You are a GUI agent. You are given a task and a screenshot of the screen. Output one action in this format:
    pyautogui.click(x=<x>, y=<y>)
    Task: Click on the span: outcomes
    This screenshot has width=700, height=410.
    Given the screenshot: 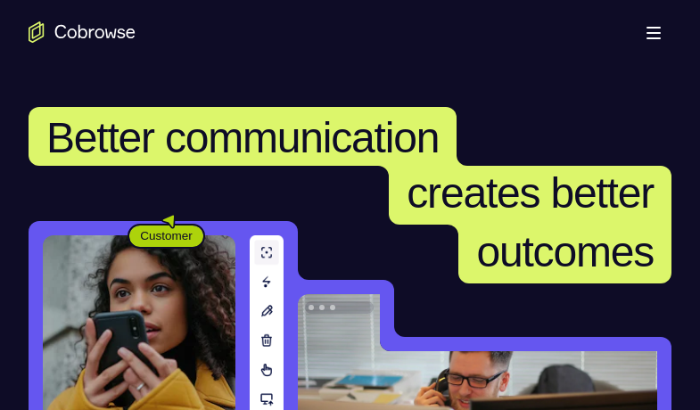 What is the action you would take?
    pyautogui.click(x=565, y=252)
    